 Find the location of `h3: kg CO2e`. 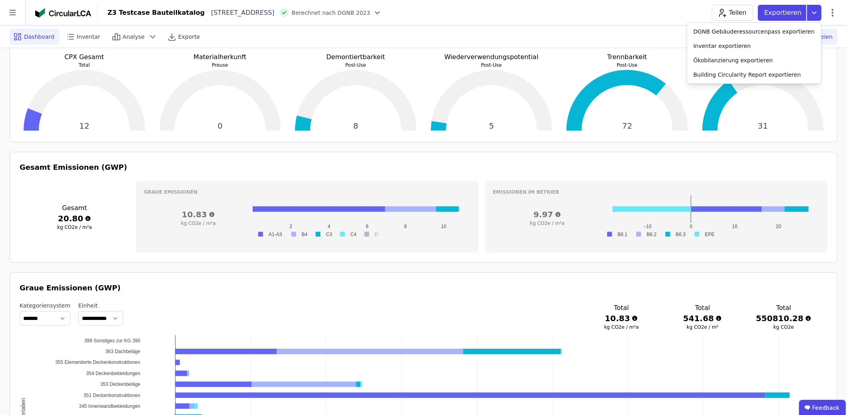

h3: kg CO2e is located at coordinates (783, 327).